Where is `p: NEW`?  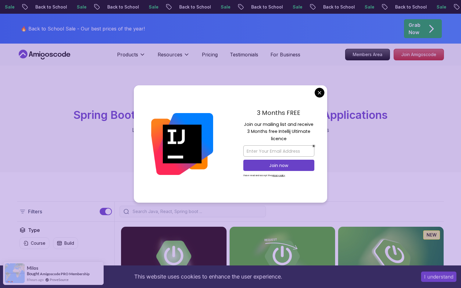
p: NEW is located at coordinates (432, 235).